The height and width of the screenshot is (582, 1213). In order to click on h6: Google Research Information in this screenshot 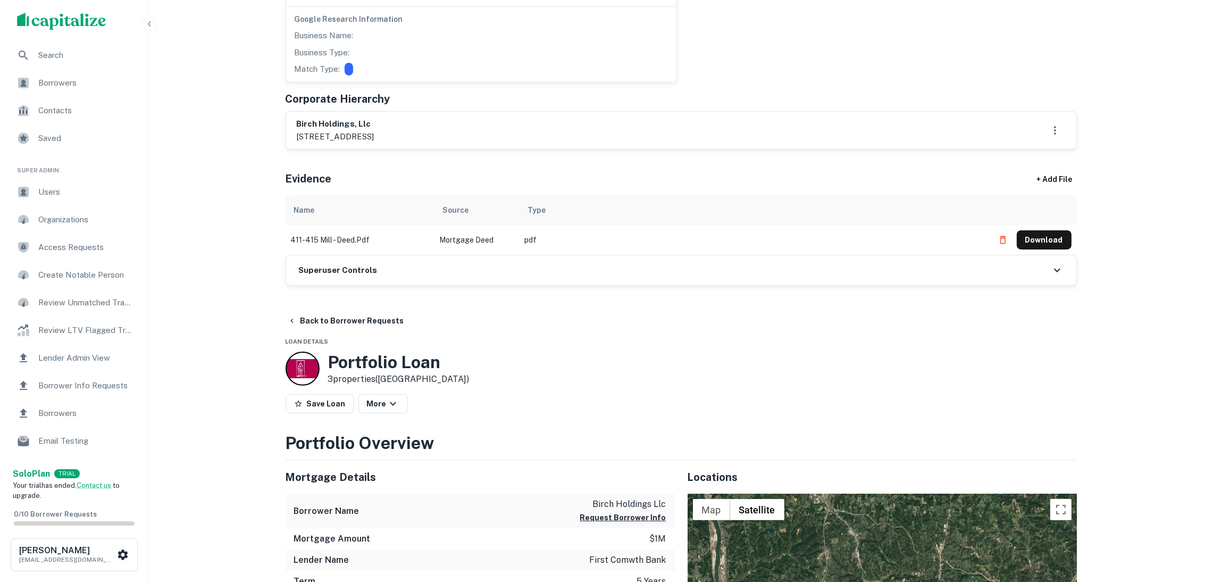, I will do `click(481, 19)`.